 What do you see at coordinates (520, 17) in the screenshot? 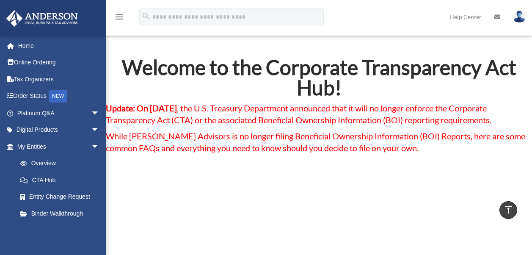
I see `img: User Pic` at bounding box center [520, 17].